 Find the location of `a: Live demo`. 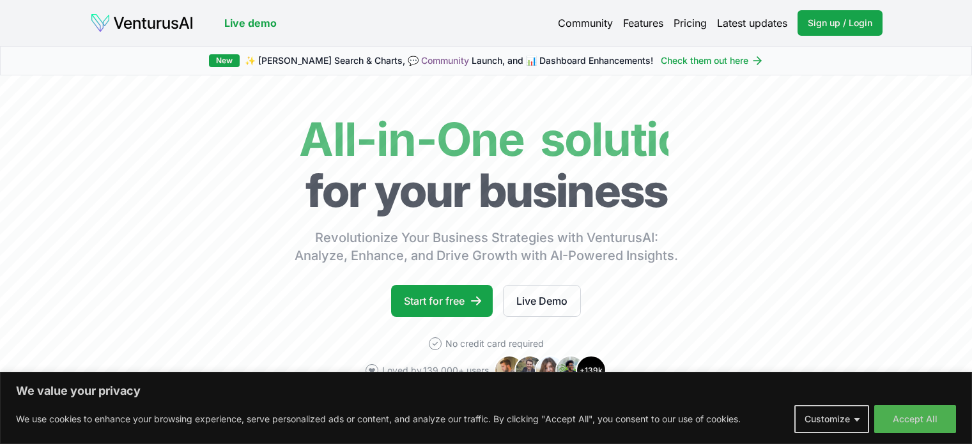

a: Live demo is located at coordinates (251, 23).